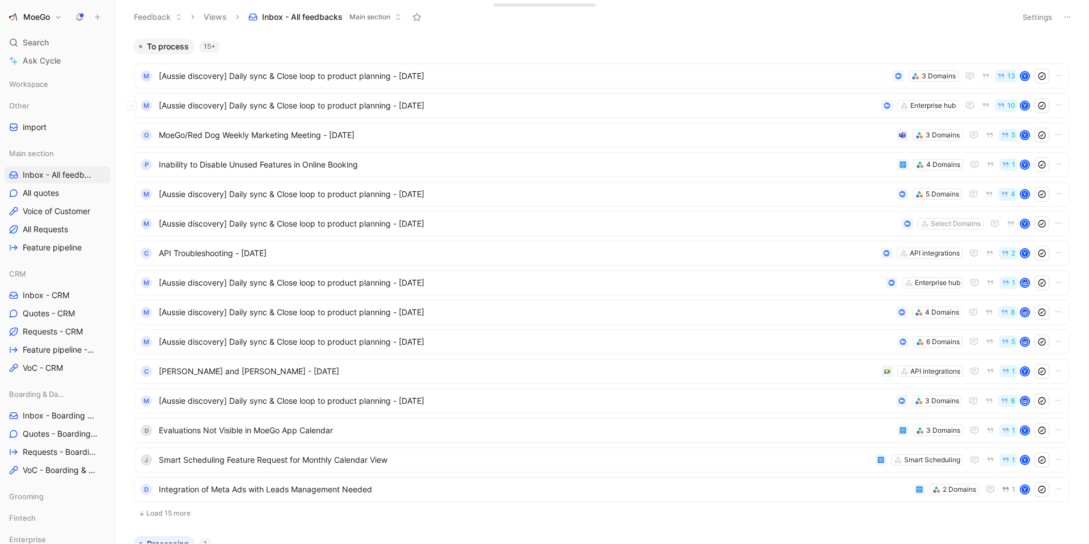 This screenshot has height=544, width=1089. What do you see at coordinates (956, 224) in the screenshot?
I see `div: Select Domains` at bounding box center [956, 224].